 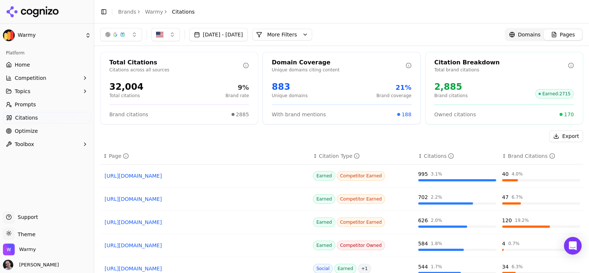 I want to click on span: With brand mentions, so click(x=298, y=114).